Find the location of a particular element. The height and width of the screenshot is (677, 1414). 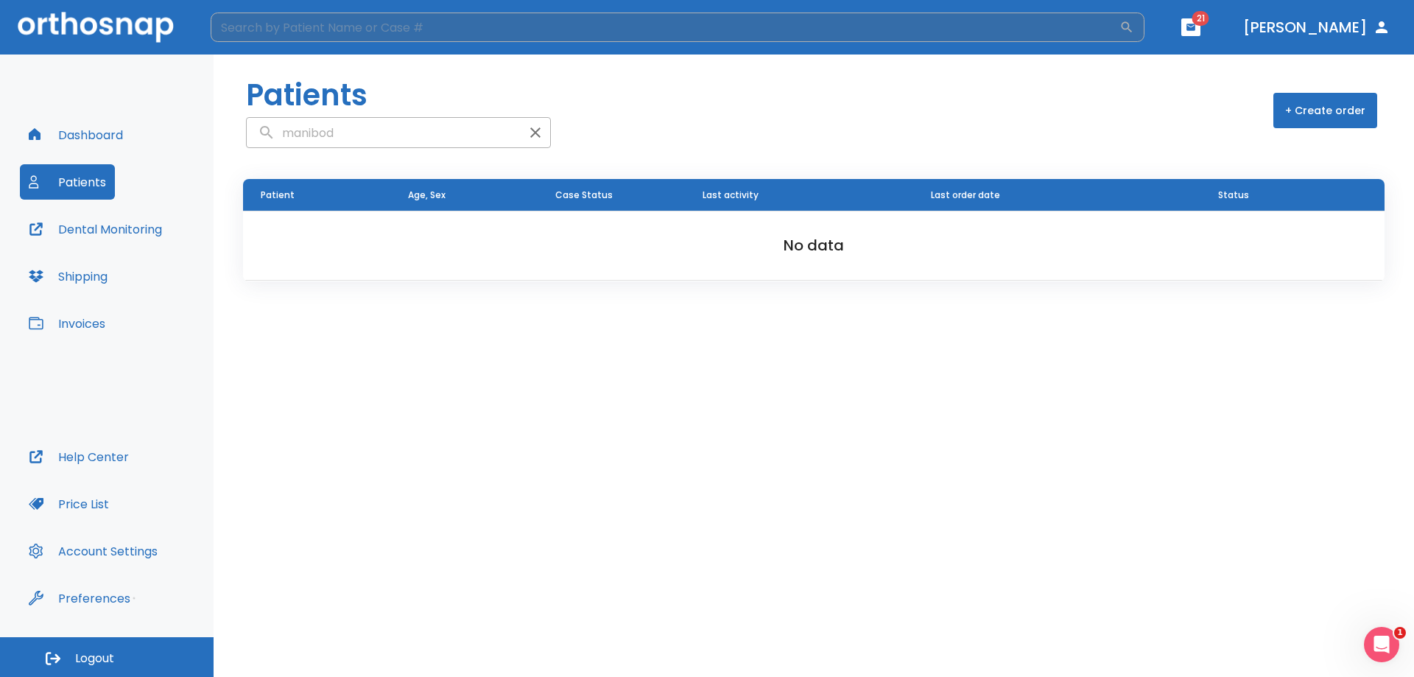

a: Price List is located at coordinates (68, 504).